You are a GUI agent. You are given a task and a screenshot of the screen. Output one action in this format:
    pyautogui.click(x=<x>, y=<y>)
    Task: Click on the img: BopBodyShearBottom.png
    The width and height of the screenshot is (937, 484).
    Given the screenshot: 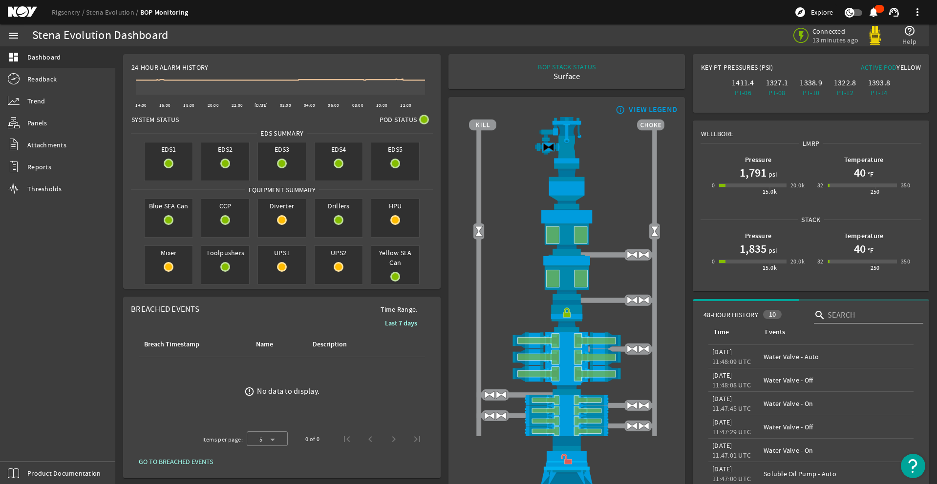 What is the action you would take?
    pyautogui.click(x=566, y=389)
    